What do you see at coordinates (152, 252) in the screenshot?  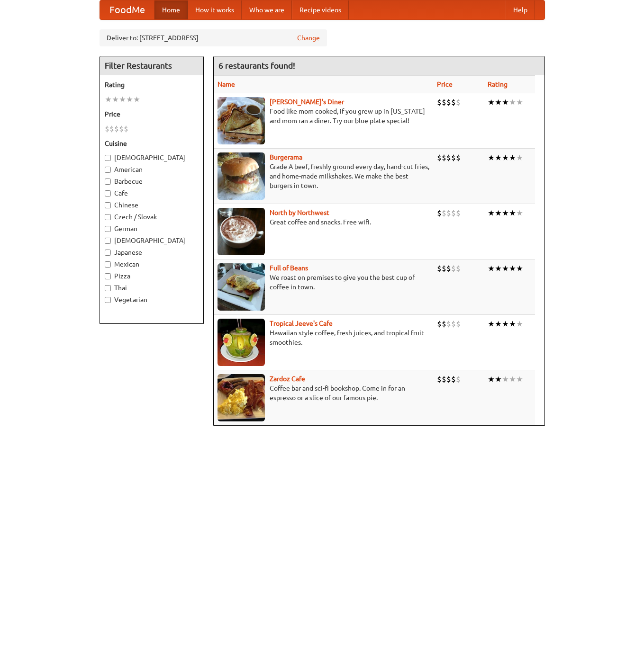 I see `label: Japanese` at bounding box center [152, 252].